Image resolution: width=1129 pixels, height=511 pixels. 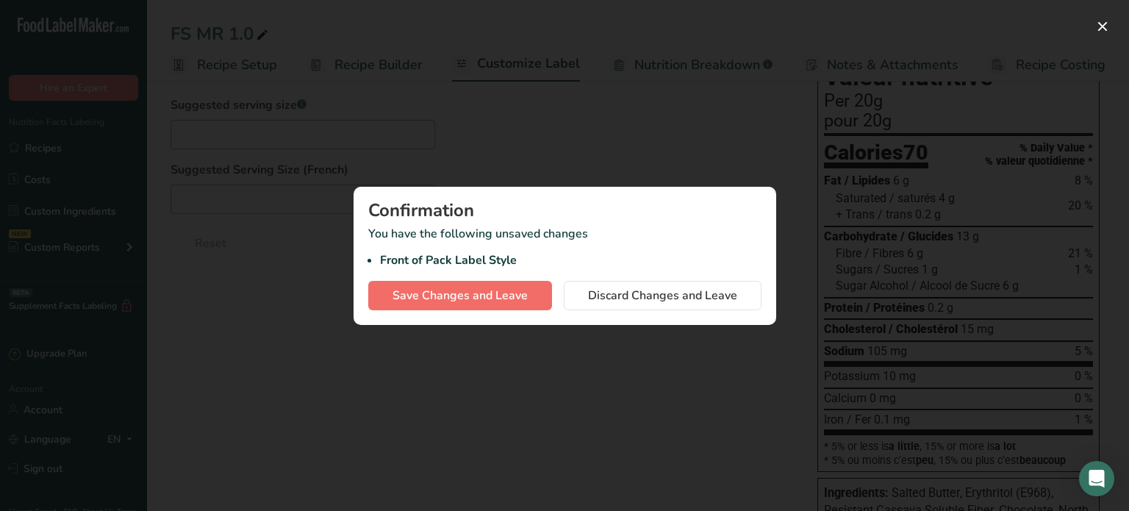 I want to click on span: Discard Changes and Leave, so click(x=662, y=295).